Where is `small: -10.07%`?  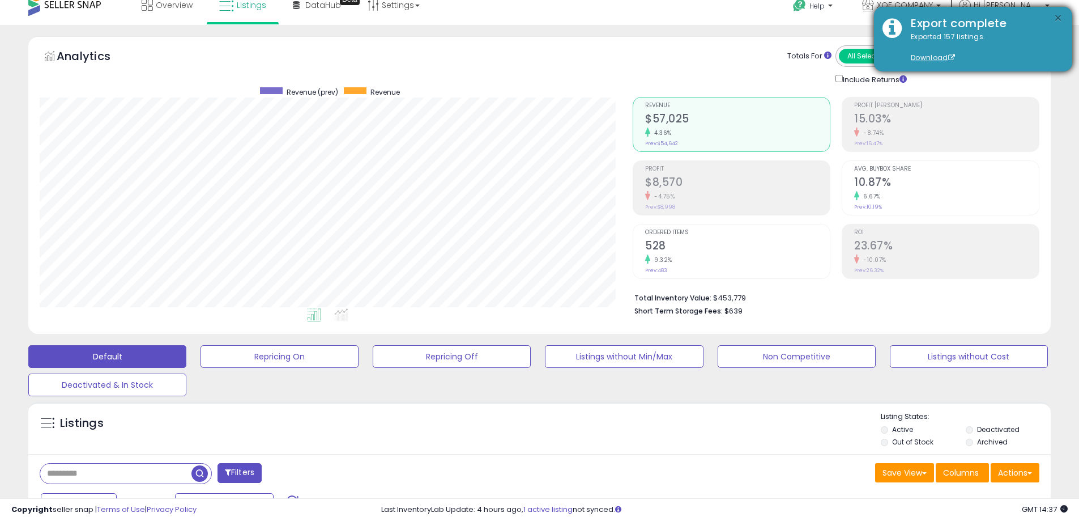 small: -10.07% is located at coordinates (873, 260).